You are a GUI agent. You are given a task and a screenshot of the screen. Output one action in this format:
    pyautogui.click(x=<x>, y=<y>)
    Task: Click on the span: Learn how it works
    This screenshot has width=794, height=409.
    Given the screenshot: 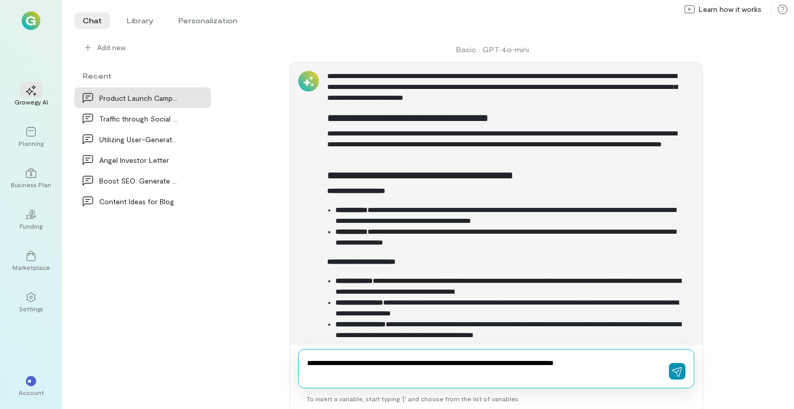 What is the action you would take?
    pyautogui.click(x=730, y=9)
    